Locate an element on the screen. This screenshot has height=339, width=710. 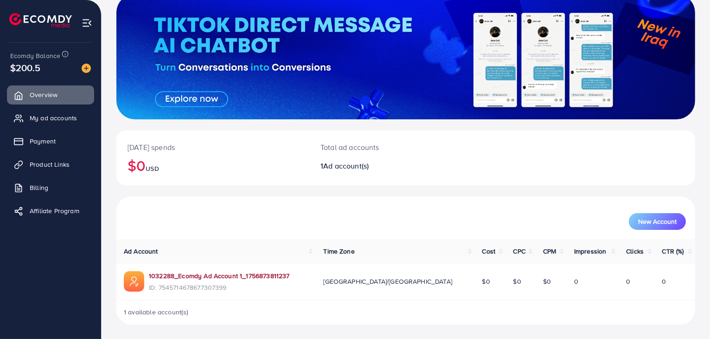
img: image is located at coordinates (86, 68).